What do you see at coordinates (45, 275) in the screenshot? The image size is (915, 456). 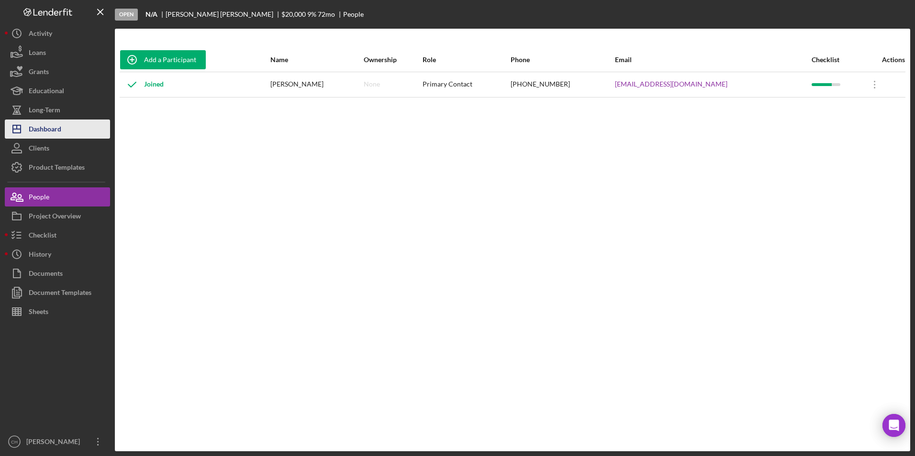 I see `div: Documents` at bounding box center [45, 275].